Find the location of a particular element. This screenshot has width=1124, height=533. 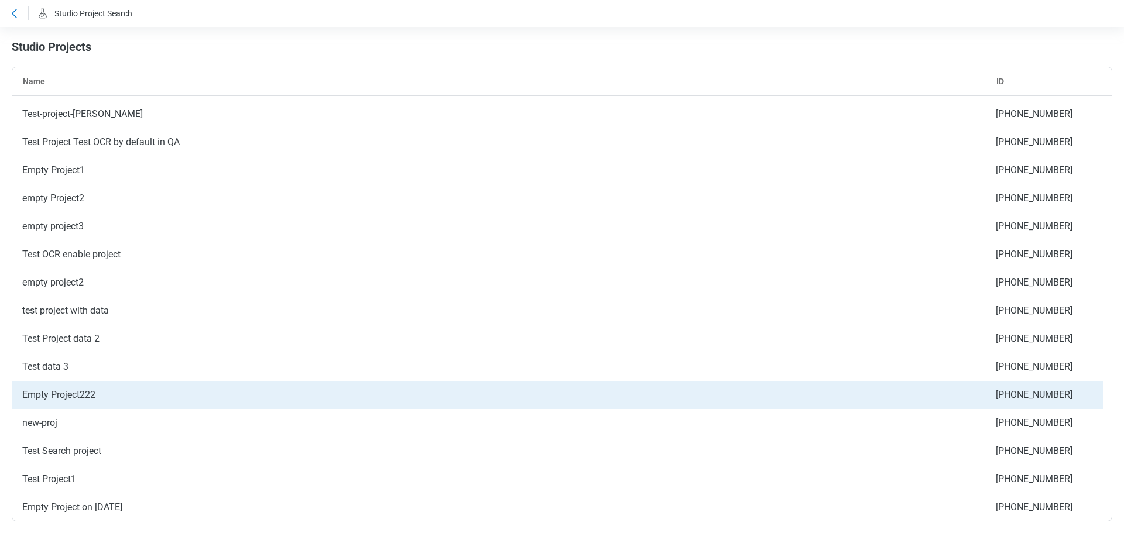

div: Test data 3 is located at coordinates (499, 367).